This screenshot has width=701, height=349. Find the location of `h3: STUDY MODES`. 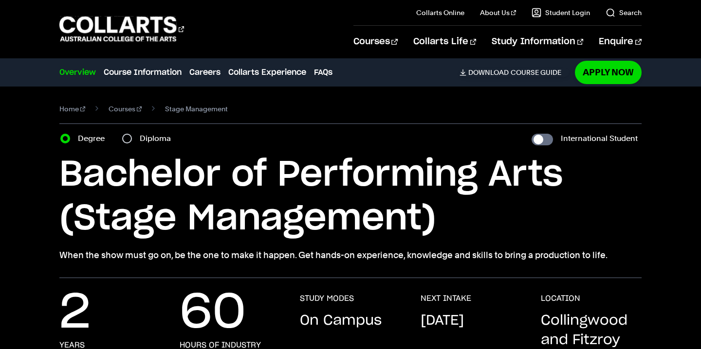

h3: STUDY MODES is located at coordinates (326, 299).